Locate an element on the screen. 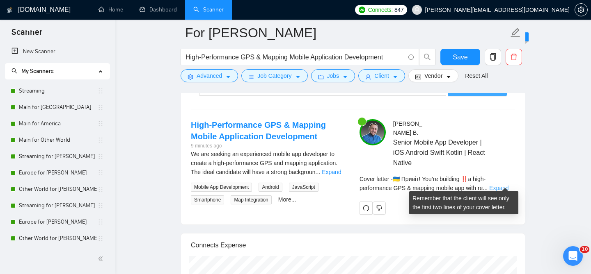 The width and height of the screenshot is (591, 274). span: Jobs is located at coordinates (333, 76).